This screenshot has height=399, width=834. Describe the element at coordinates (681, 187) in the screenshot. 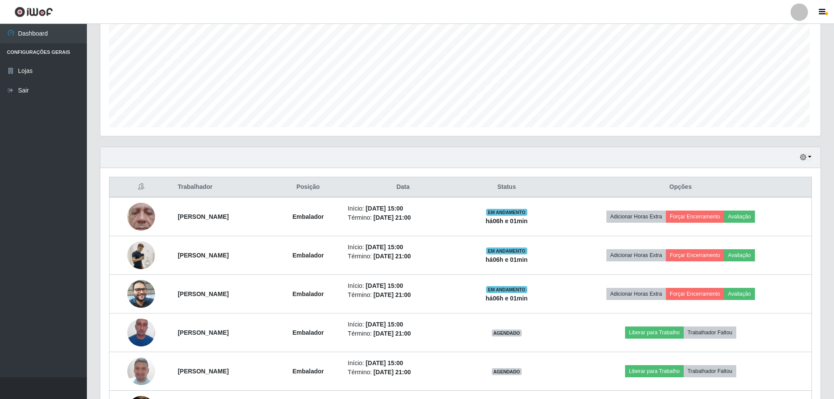

I see `th: Opções` at that location.